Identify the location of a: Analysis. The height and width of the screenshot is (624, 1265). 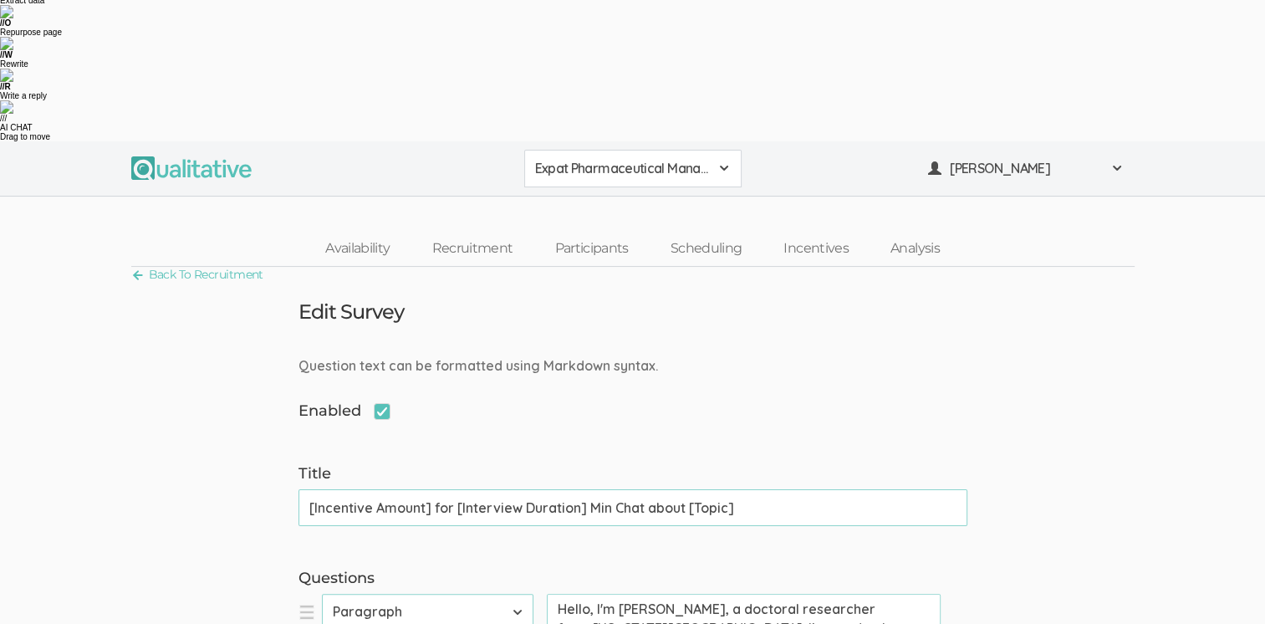
(915, 248).